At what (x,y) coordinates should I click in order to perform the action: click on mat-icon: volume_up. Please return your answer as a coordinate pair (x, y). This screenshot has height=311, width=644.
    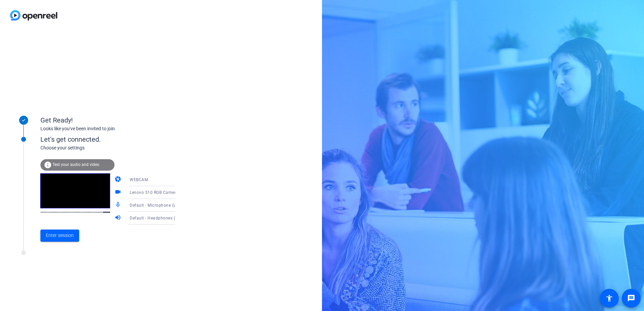
    Looking at the image, I should click on (119, 218).